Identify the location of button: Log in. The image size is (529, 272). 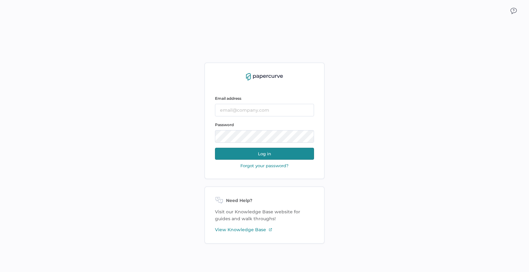
(265, 154).